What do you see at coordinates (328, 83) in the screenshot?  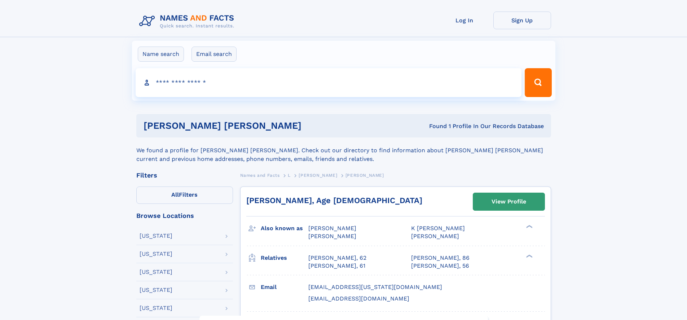 I see `input: search input` at bounding box center [328, 83].